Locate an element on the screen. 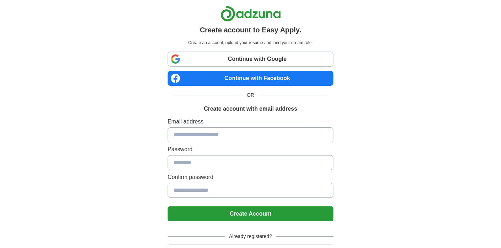  label: Email address is located at coordinates (251, 122).